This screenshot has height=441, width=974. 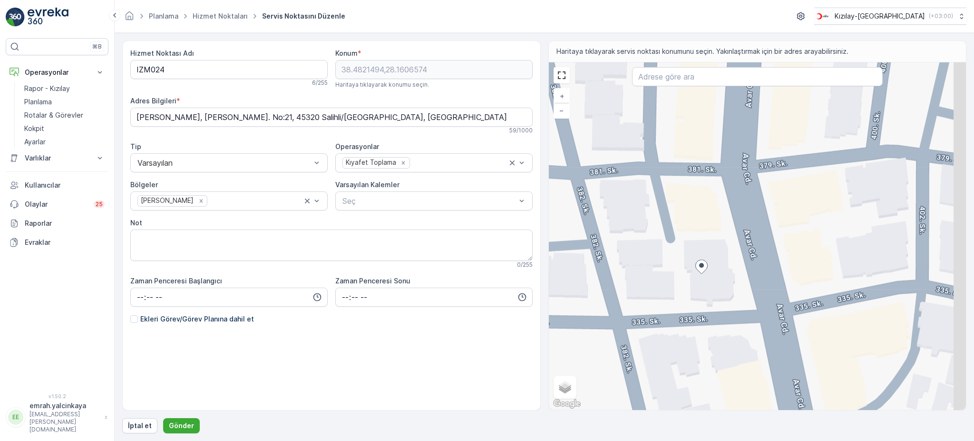 I want to click on p: ⌘B, so click(x=97, y=47).